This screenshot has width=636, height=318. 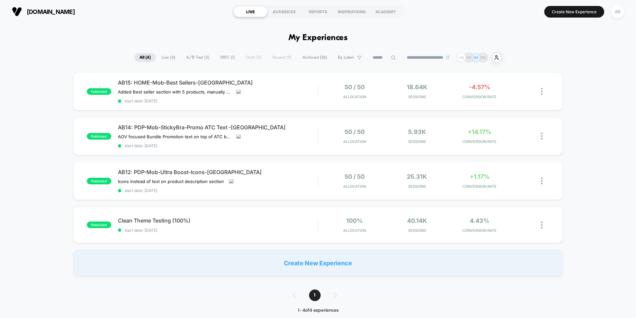 I want to click on div: AR, so click(x=617, y=12).